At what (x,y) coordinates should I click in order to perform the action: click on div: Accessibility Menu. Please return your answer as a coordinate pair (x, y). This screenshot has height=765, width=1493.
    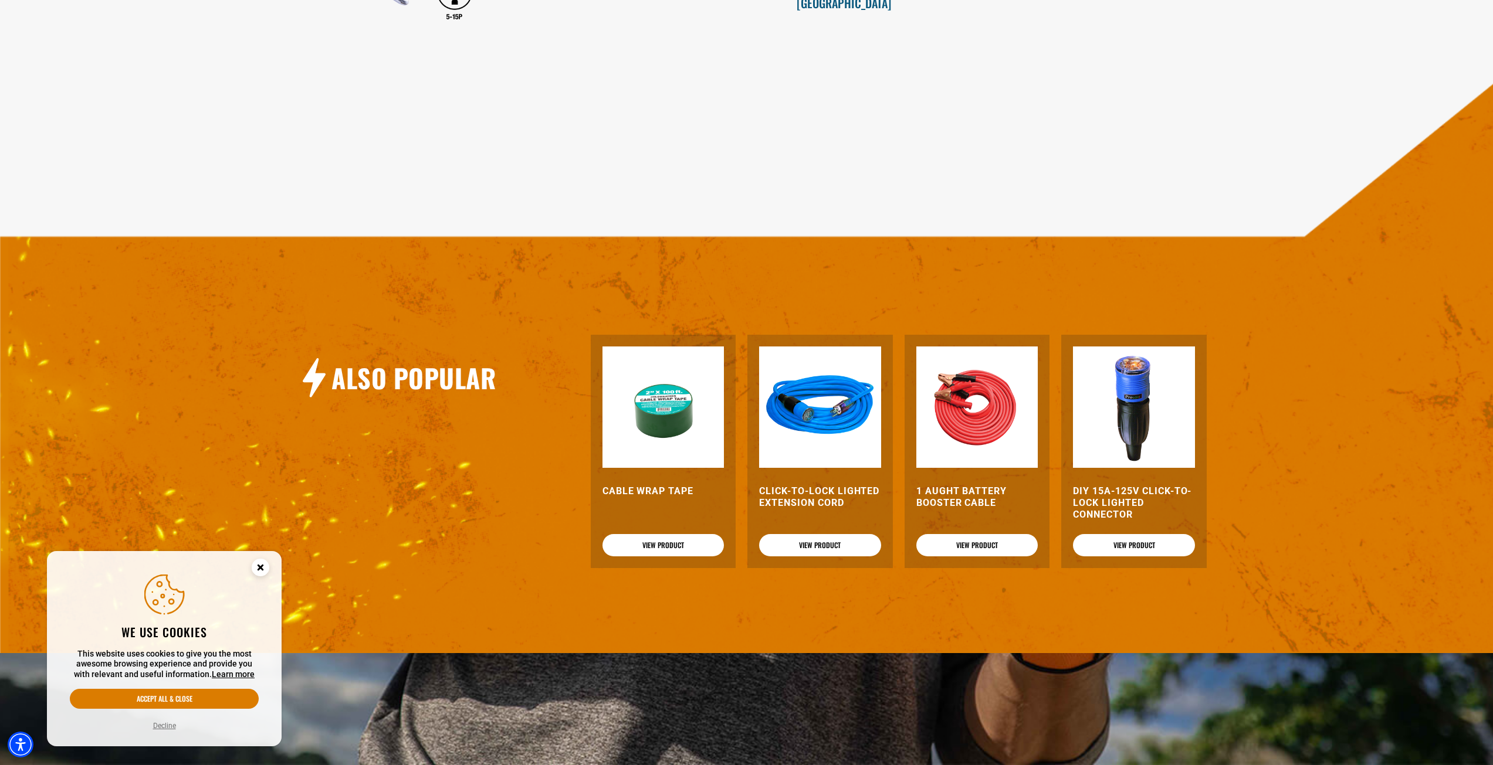
    Looking at the image, I should click on (21, 745).